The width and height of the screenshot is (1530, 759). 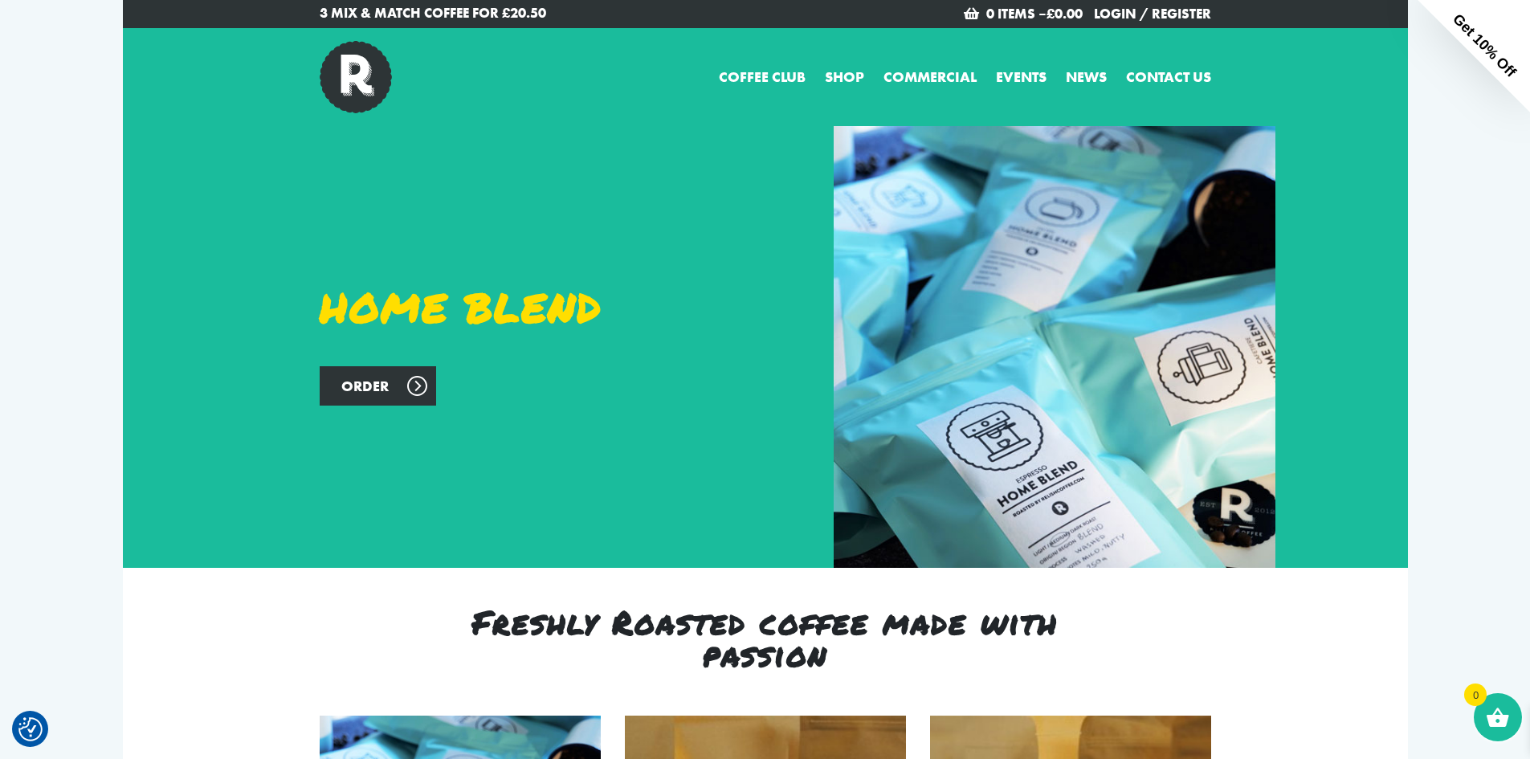 What do you see at coordinates (356, 77) in the screenshot?
I see `img: Relish Coffee` at bounding box center [356, 77].